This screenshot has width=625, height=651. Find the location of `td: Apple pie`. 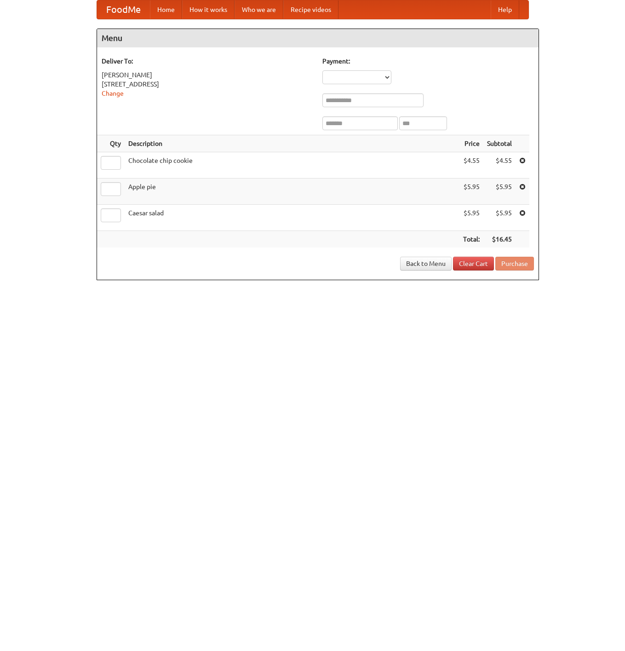

td: Apple pie is located at coordinates (292, 191).